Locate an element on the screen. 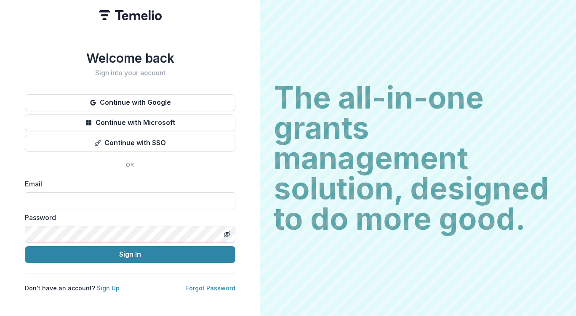 This screenshot has height=316, width=576. h2: Sign into your account is located at coordinates (130, 73).